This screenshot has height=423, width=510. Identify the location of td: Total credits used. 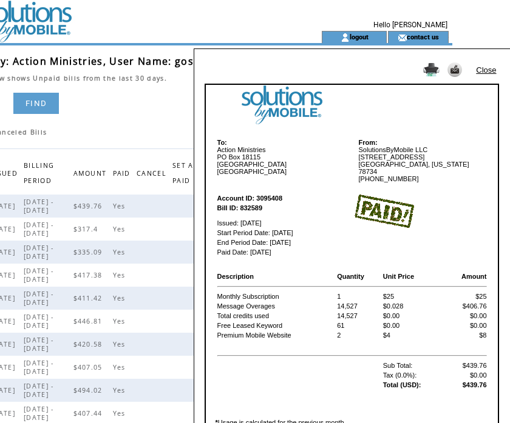
(276, 316).